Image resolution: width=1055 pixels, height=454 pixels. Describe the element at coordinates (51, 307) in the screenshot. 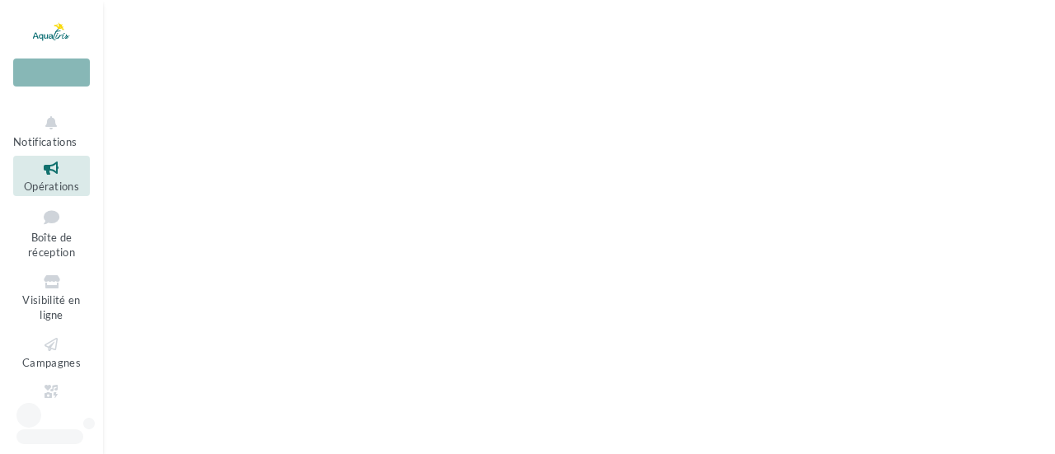

I see `span: Visibilité en ligne` at that location.